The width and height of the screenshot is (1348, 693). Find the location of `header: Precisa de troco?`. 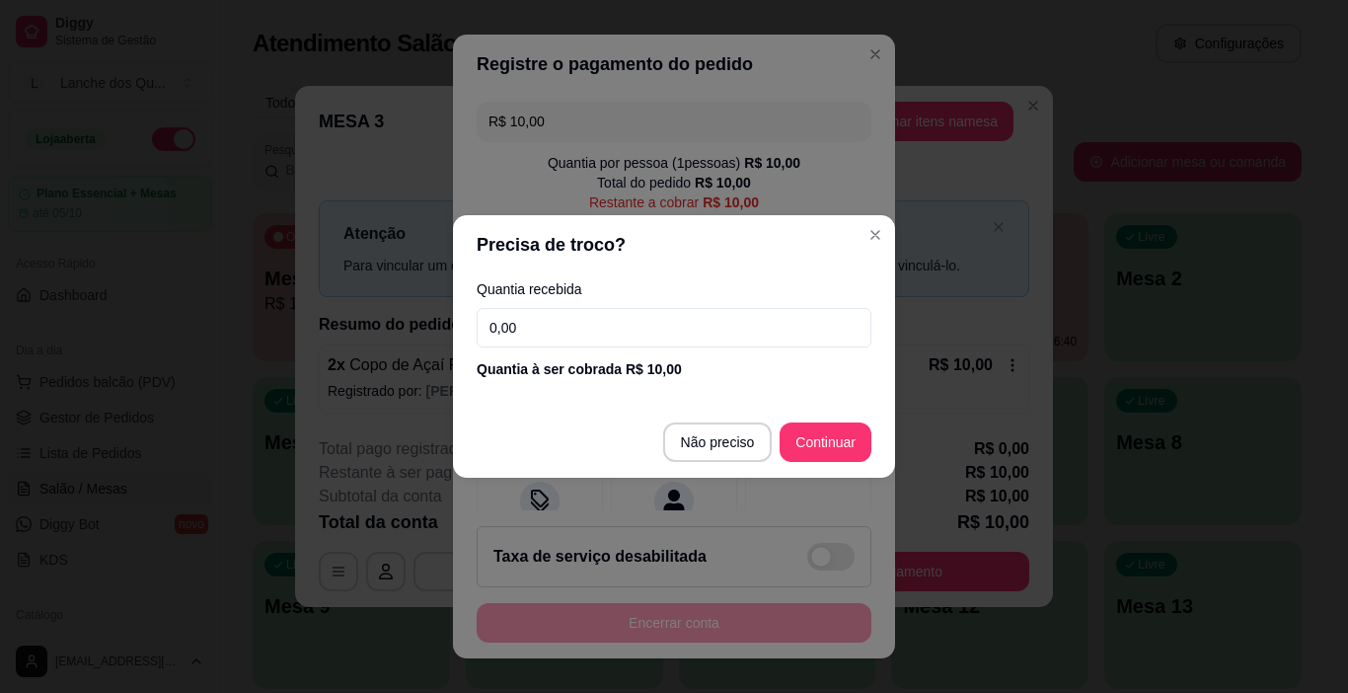

header: Precisa de troco? is located at coordinates (674, 245).